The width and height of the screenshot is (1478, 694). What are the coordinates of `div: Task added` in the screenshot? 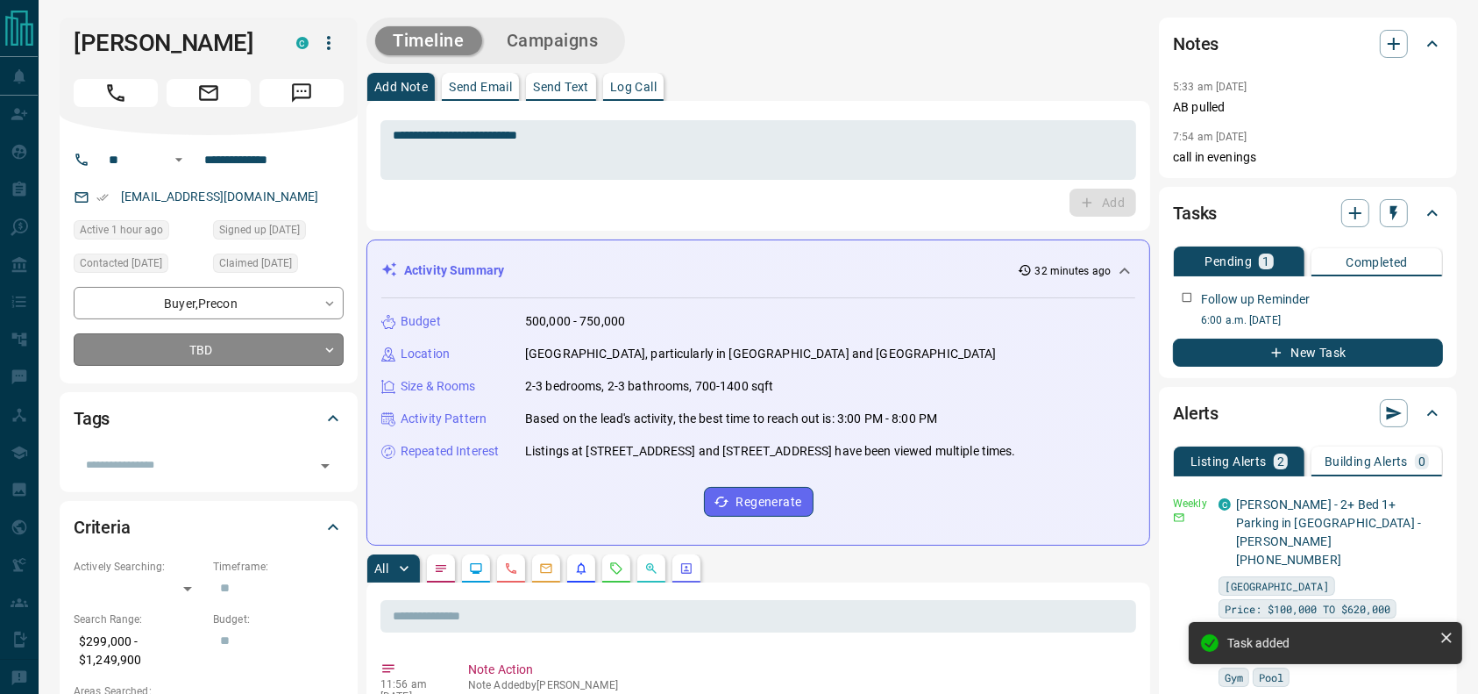 It's located at (1330, 643).